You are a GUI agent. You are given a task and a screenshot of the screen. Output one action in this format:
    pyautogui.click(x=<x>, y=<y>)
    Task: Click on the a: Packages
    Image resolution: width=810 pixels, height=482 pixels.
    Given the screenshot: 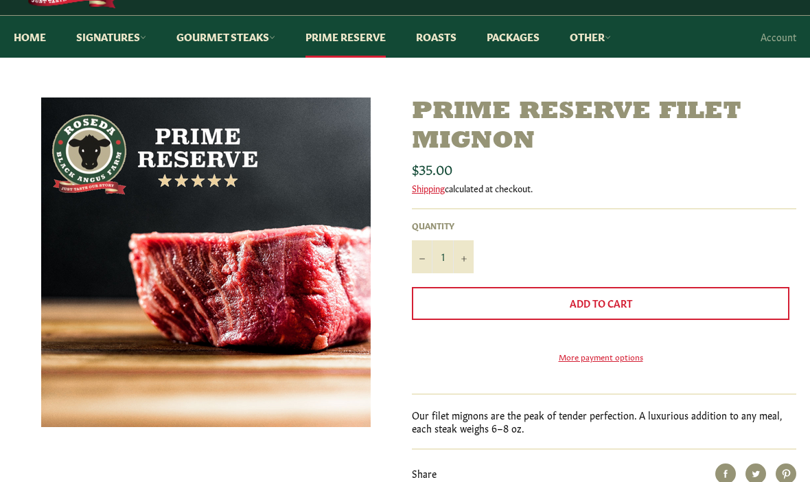 What is the action you would take?
    pyautogui.click(x=513, y=37)
    